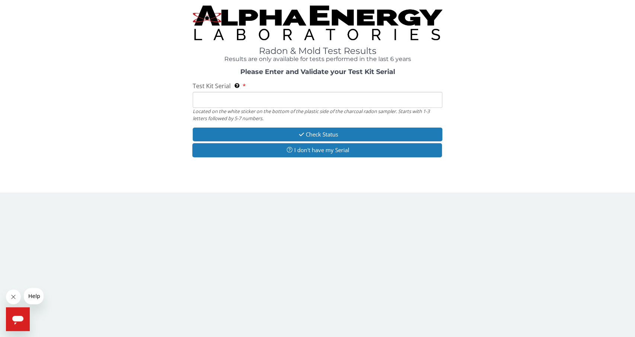 The image size is (635, 337). I want to click on h4: Results are only available for tests performed in the last 6 years, so click(317, 59).